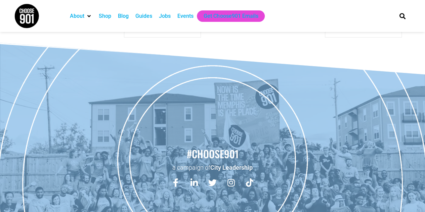 This screenshot has width=425, height=212. Describe the element at coordinates (105, 16) in the screenshot. I see `div: Shop` at that location.